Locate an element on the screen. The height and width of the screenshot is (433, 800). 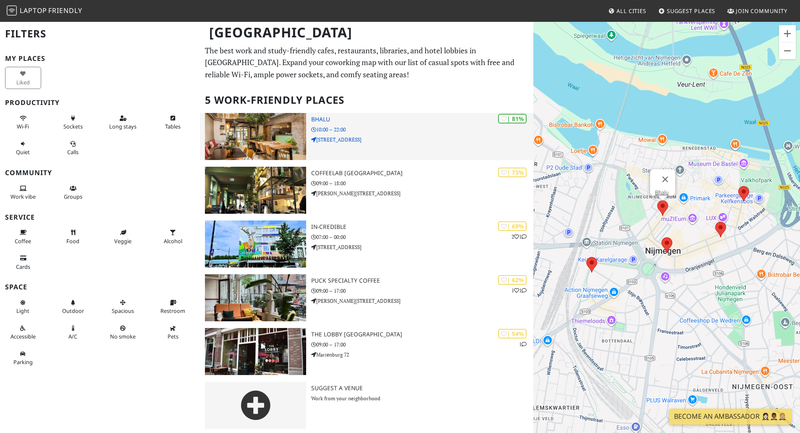
span: Spacious is located at coordinates (123, 311).